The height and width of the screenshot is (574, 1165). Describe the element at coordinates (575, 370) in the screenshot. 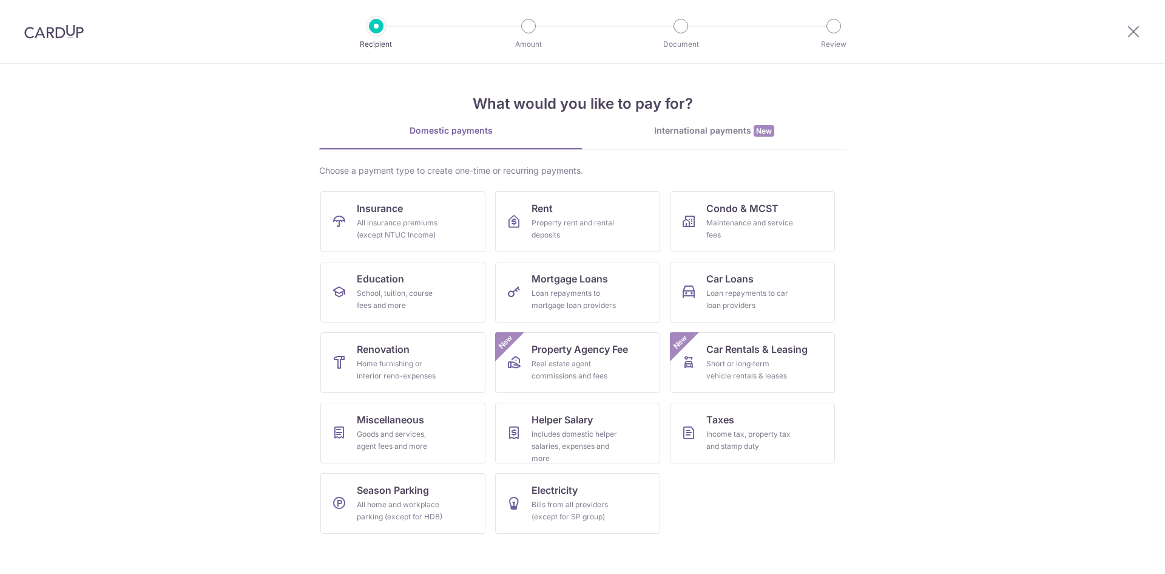

I see `div: Real estate agent commissions and fees` at that location.